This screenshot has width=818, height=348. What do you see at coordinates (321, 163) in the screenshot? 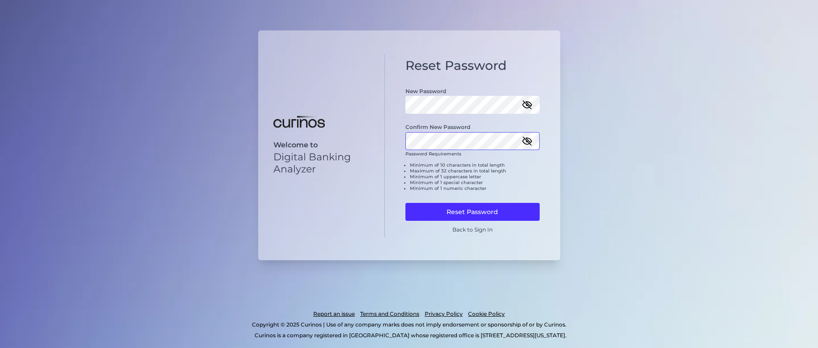
I see `p: Digital Banking Analyzer` at bounding box center [321, 163].